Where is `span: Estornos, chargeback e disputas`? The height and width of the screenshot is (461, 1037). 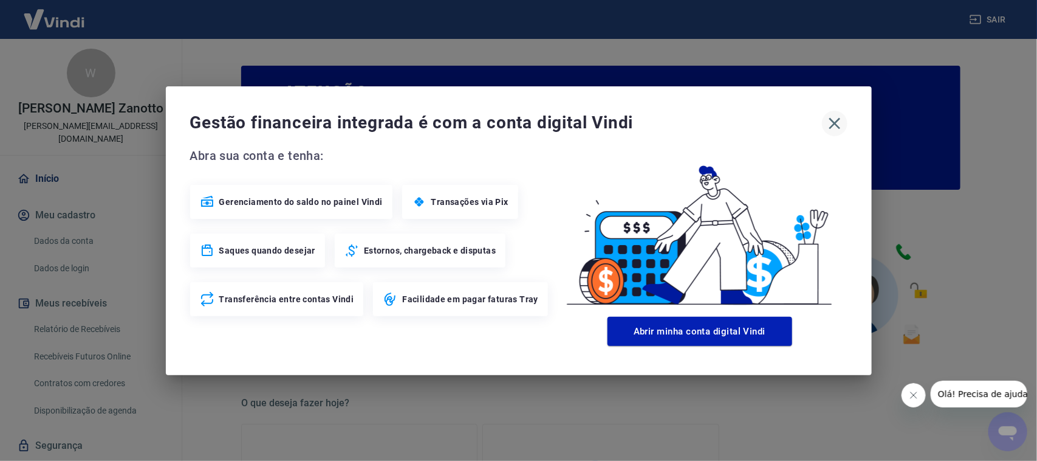
span: Estornos, chargeback e disputas is located at coordinates (430, 250).